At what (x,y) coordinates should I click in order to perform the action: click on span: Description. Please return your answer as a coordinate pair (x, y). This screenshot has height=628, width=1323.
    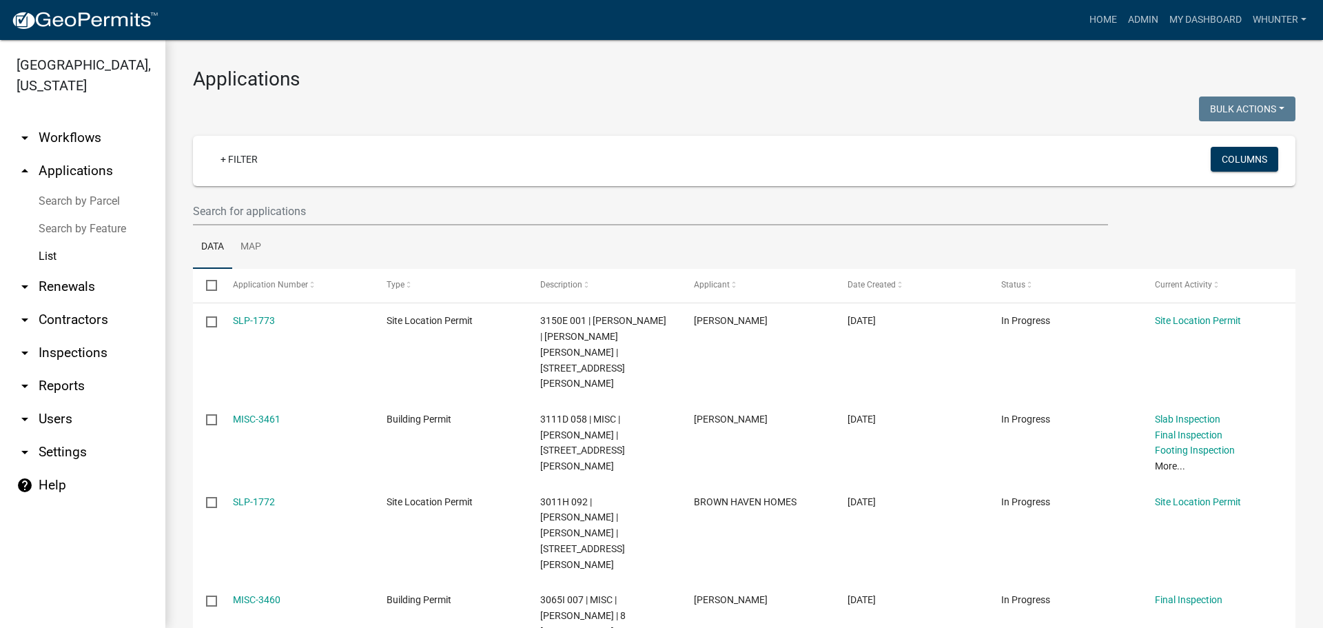
    Looking at the image, I should click on (561, 285).